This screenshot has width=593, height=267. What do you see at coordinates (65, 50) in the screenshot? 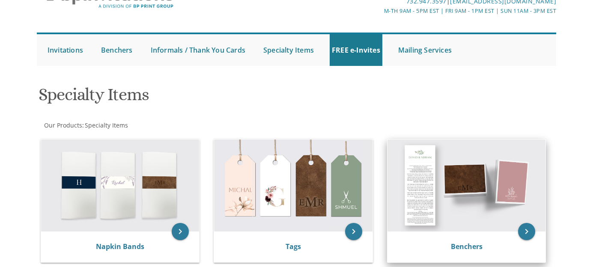
I see `a: Invitations` at bounding box center [65, 50].